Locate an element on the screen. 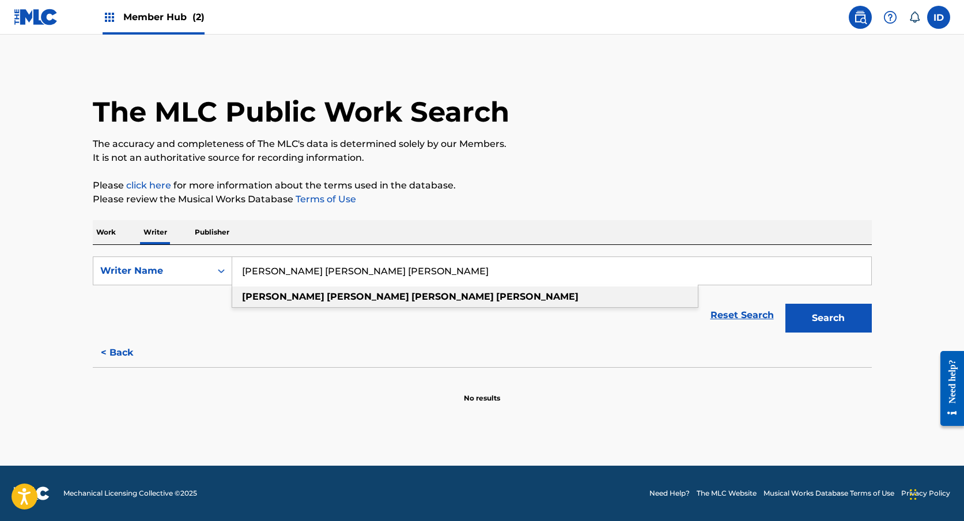 The width and height of the screenshot is (964, 521). span: Mechanical Licensing Collective © 2025 is located at coordinates (130, 493).